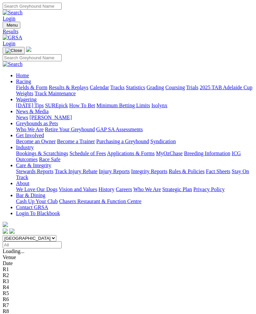 The height and width of the screenshot is (314, 256). What do you see at coordinates (32, 245) in the screenshot?
I see `input: Select date` at bounding box center [32, 245].